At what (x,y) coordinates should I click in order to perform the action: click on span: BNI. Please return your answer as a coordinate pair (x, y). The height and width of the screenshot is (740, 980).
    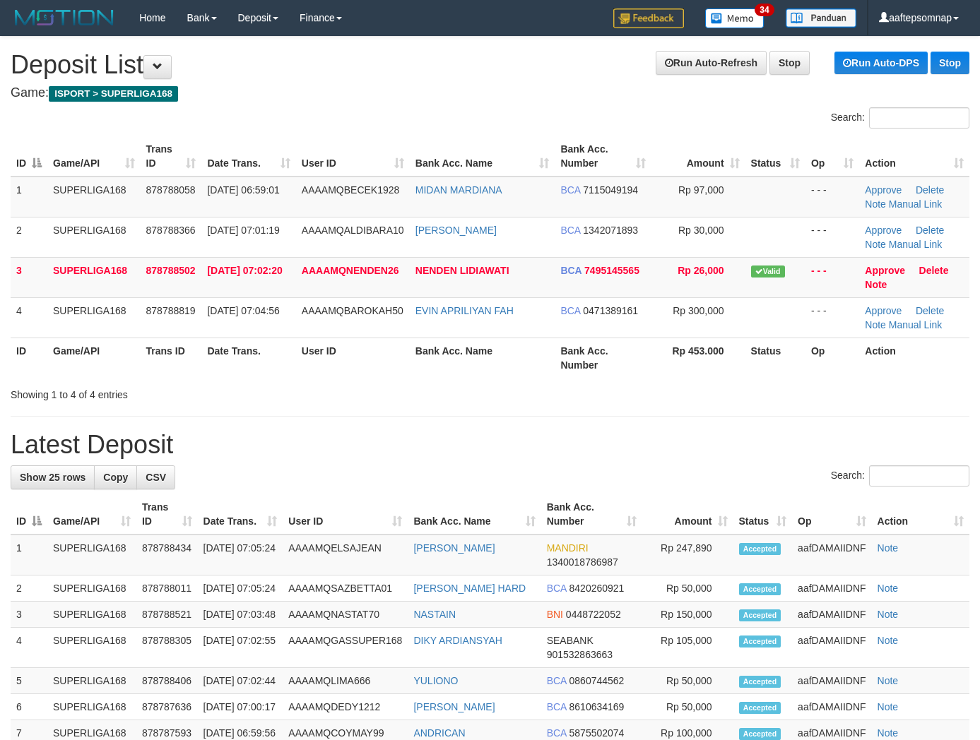
    Looking at the image, I should click on (554, 615).